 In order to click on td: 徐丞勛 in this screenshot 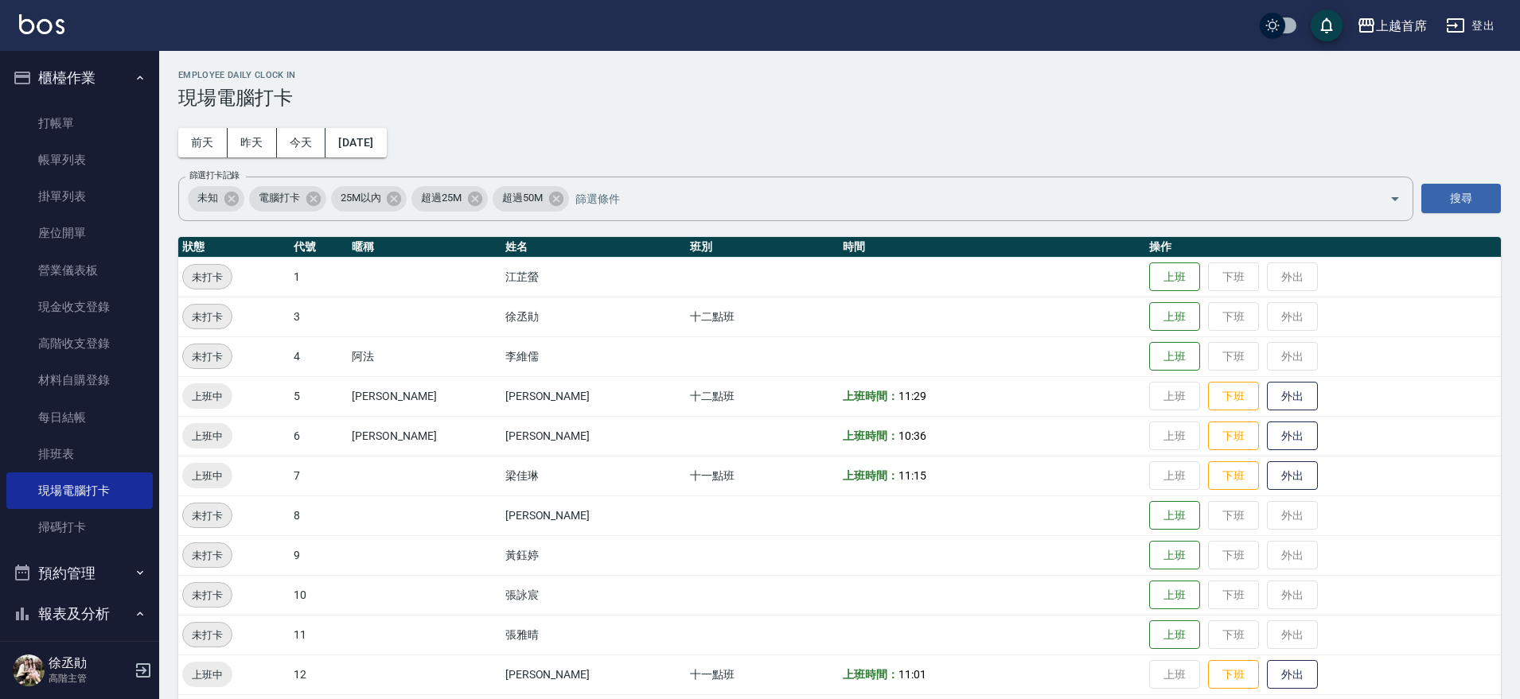, I will do `click(594, 317)`.